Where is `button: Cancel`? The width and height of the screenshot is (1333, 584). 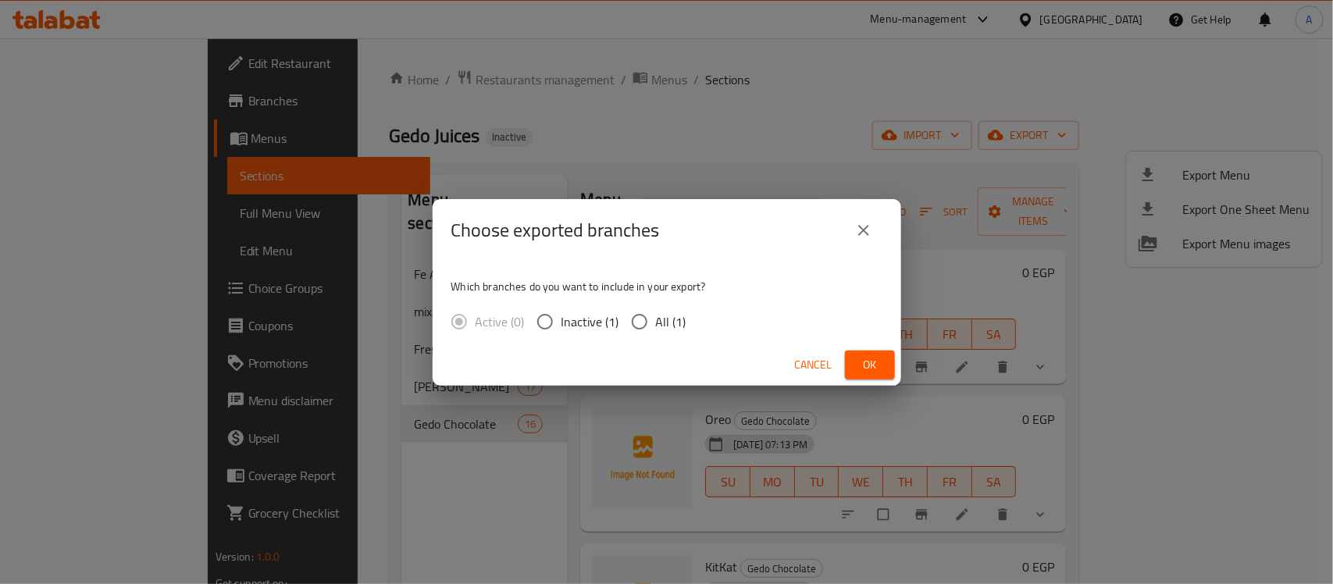
button: Cancel is located at coordinates (814, 365).